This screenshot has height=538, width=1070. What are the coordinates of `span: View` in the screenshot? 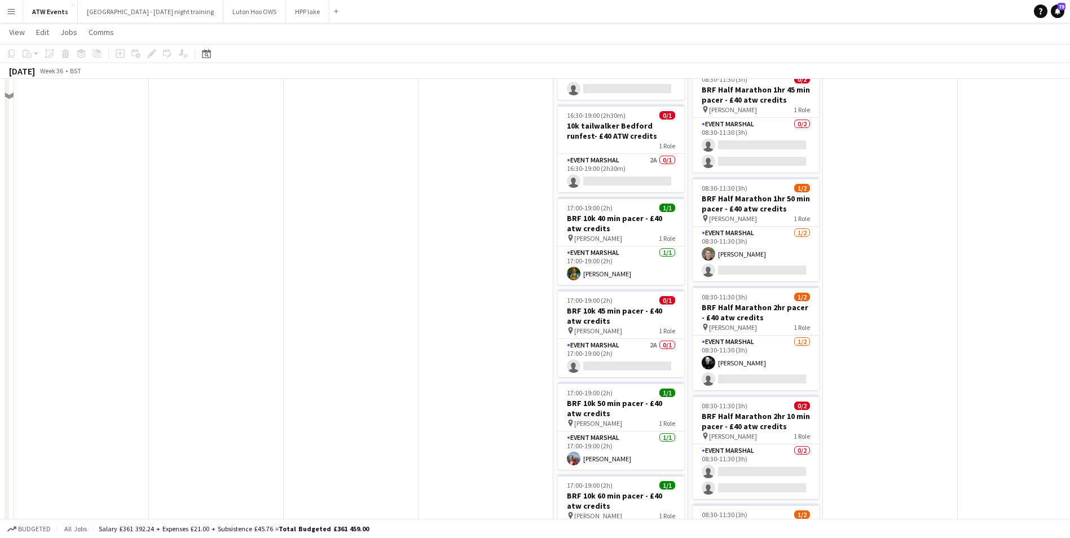 It's located at (17, 32).